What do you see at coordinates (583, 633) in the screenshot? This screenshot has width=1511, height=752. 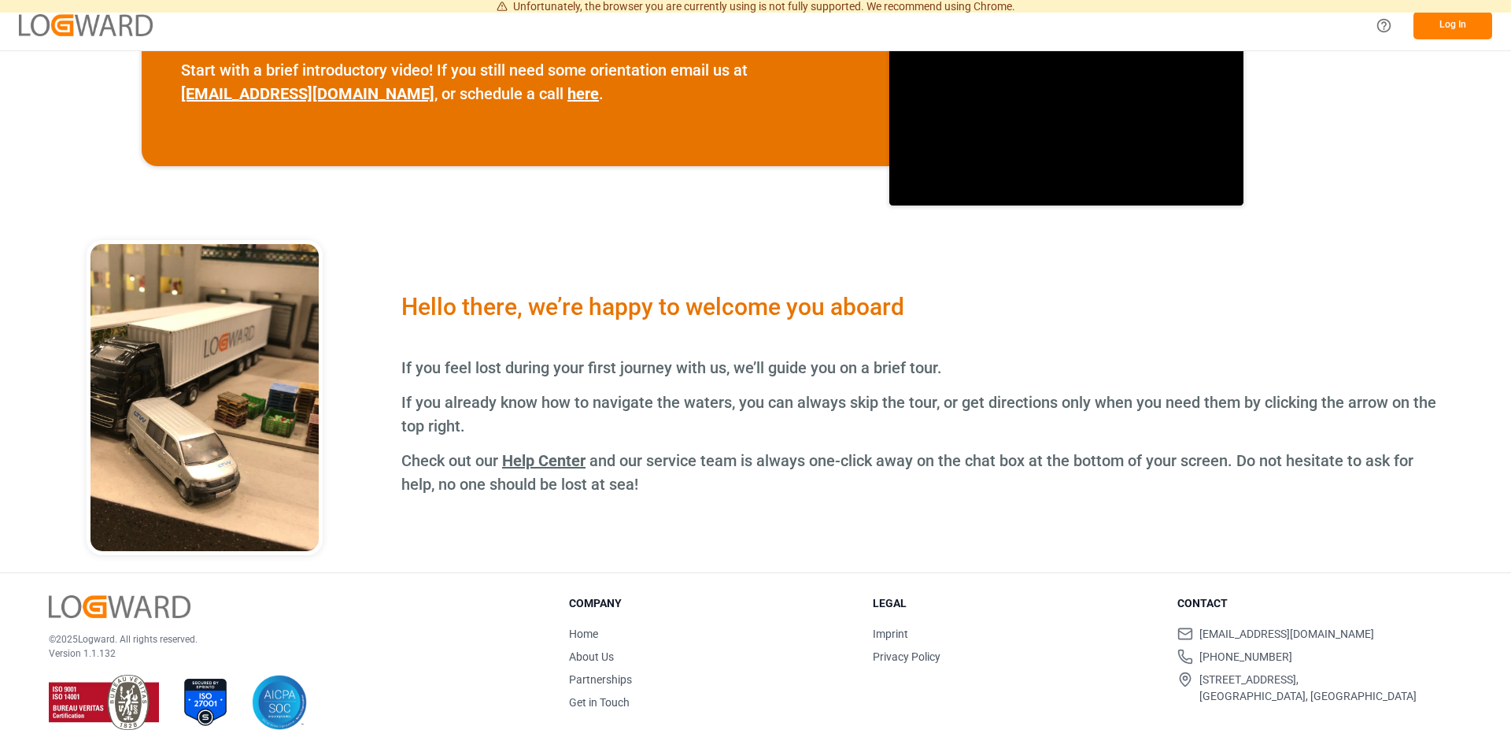 I see `a: Home` at bounding box center [583, 633].